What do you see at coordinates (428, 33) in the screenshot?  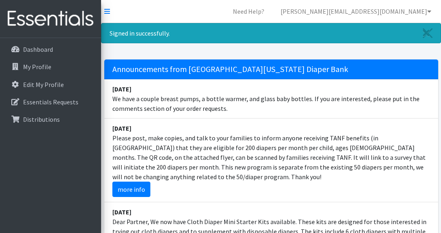 I see `a: Close` at bounding box center [428, 33].